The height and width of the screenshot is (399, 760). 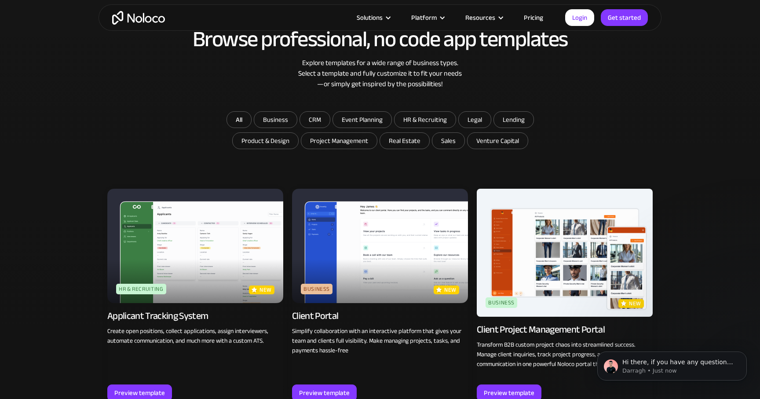 What do you see at coordinates (540, 329) in the screenshot?
I see `div: Client Project Management Portal` at bounding box center [540, 329].